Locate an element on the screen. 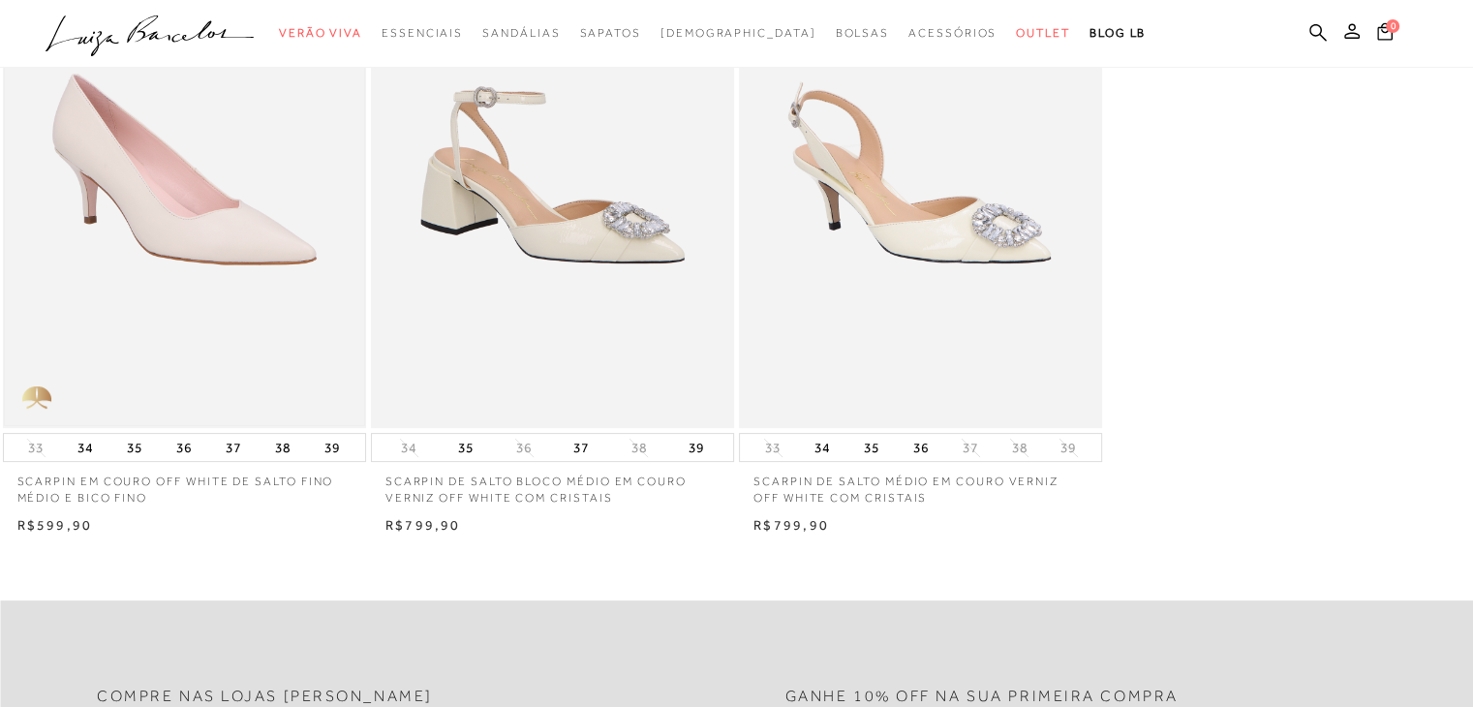 This screenshot has width=1473, height=707. a: noSubCategoriesText is located at coordinates (738, 33).